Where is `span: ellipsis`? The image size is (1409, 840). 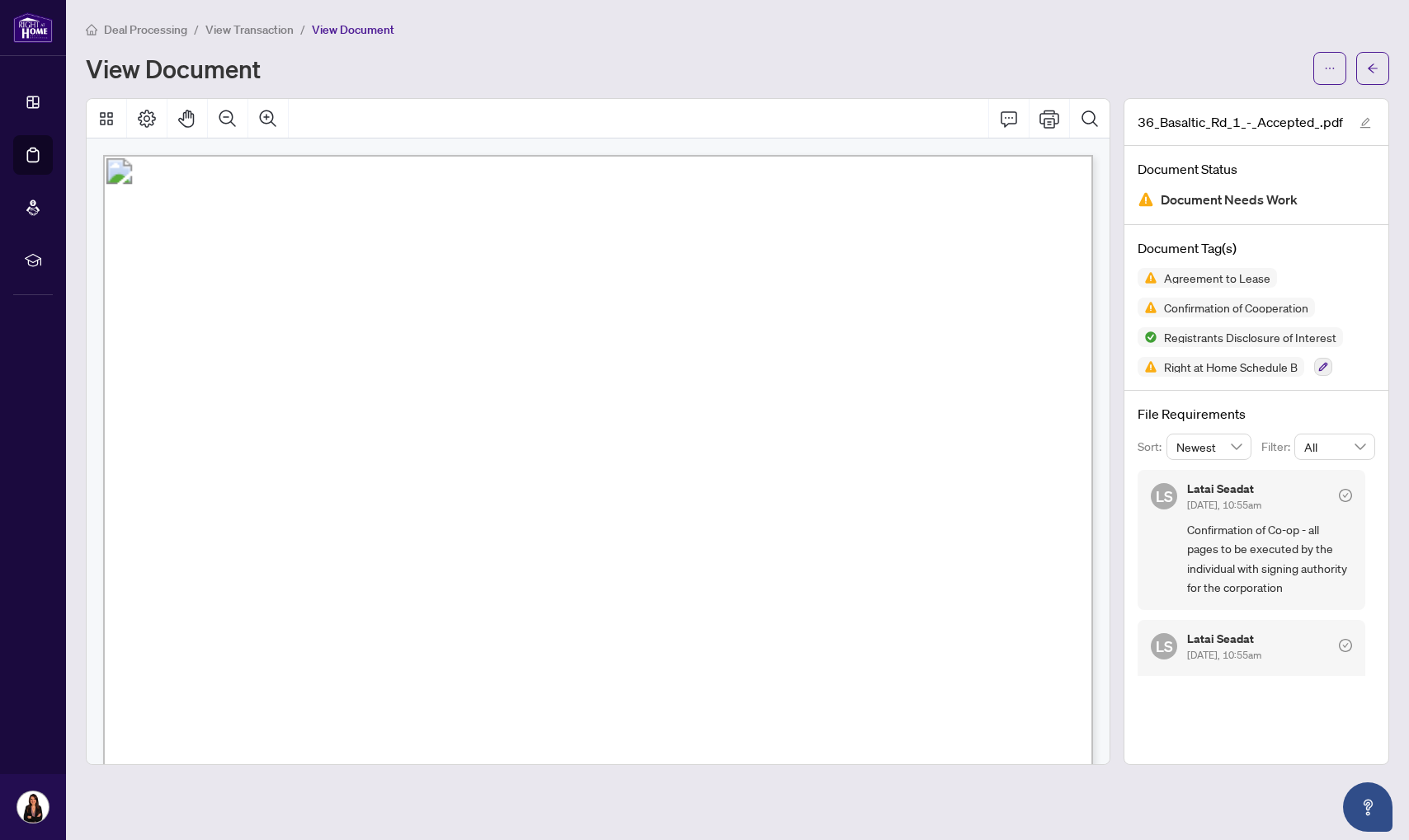
span: ellipsis is located at coordinates (1330, 69).